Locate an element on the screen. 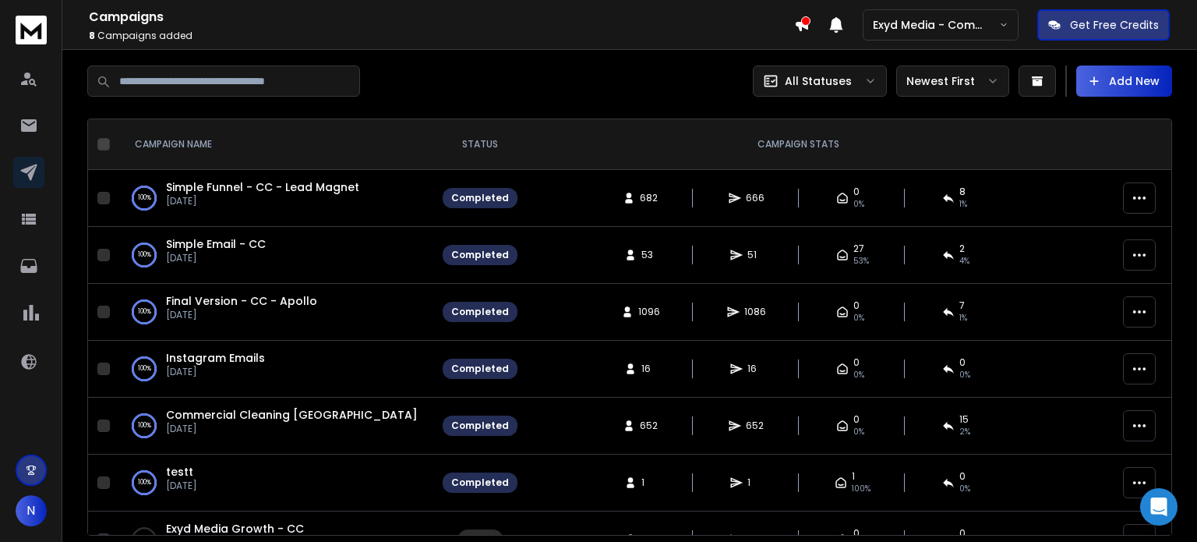 This screenshot has width=1197, height=542. p: Exyd Media - Commercial Cleaning is located at coordinates (936, 25).